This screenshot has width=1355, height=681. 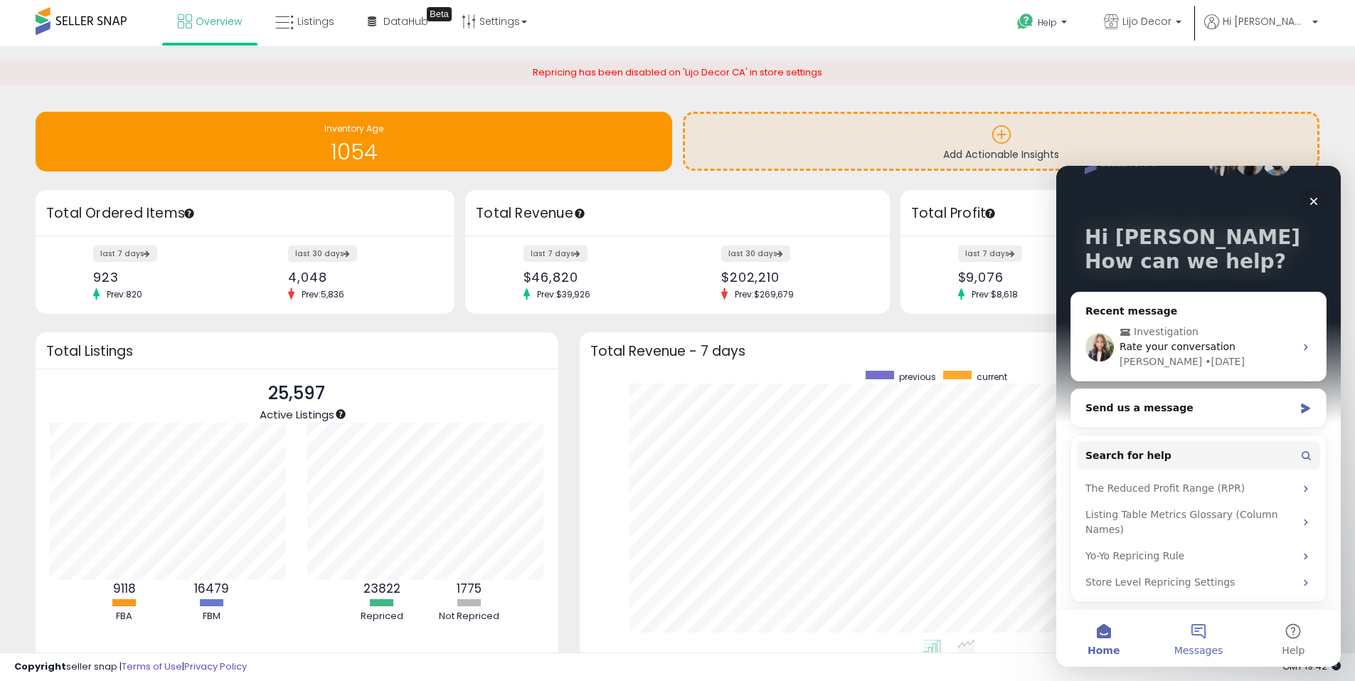 What do you see at coordinates (142, 96) in the screenshot?
I see `p: How can we help?` at bounding box center [142, 96].